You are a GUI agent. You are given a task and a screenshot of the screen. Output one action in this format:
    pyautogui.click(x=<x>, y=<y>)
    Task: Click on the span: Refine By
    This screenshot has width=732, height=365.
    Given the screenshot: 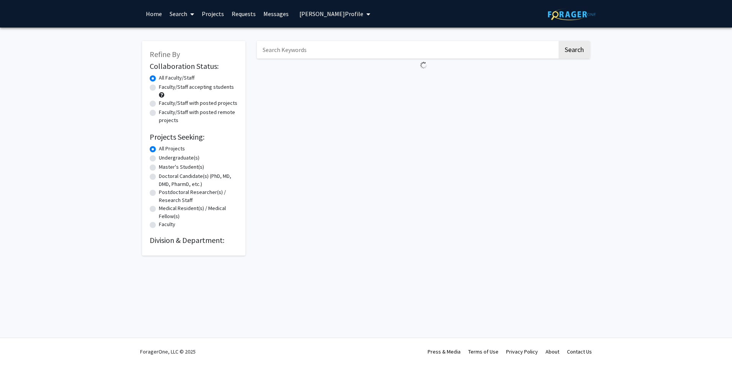 What is the action you would take?
    pyautogui.click(x=165, y=54)
    